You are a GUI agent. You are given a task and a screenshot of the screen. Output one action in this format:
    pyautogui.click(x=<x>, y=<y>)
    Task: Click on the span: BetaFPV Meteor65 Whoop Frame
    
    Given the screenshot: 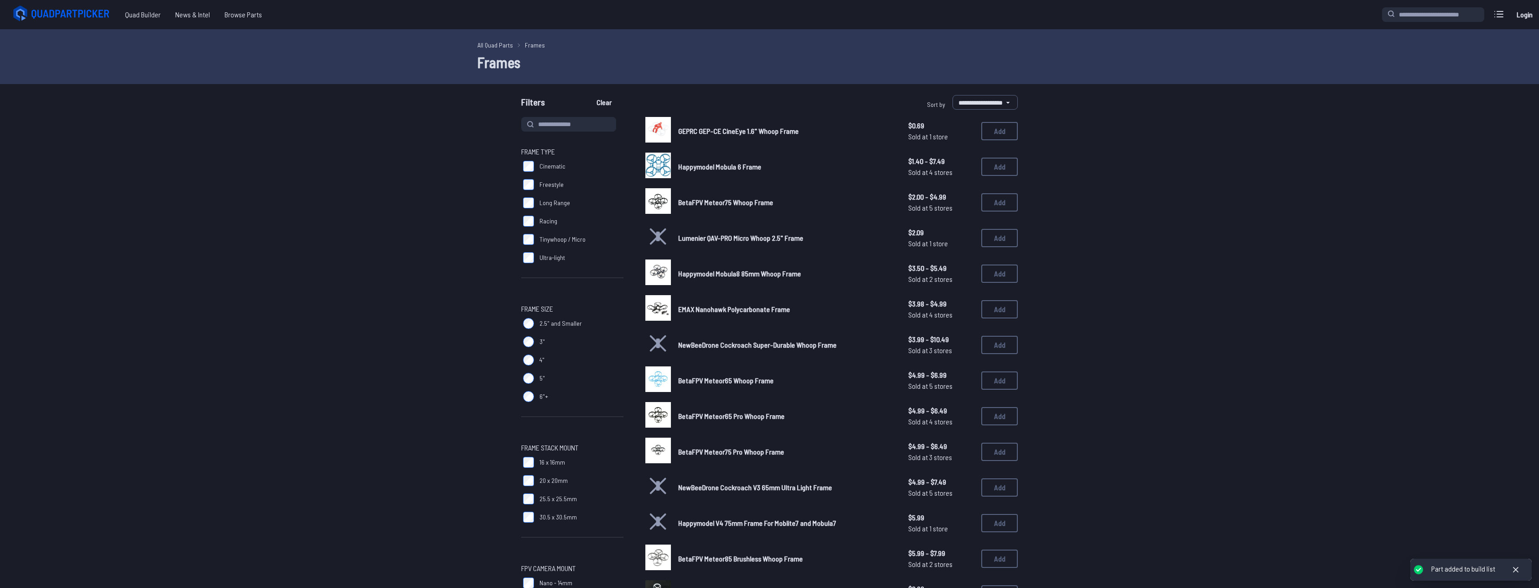 What is the action you would take?
    pyautogui.click(x=726, y=380)
    